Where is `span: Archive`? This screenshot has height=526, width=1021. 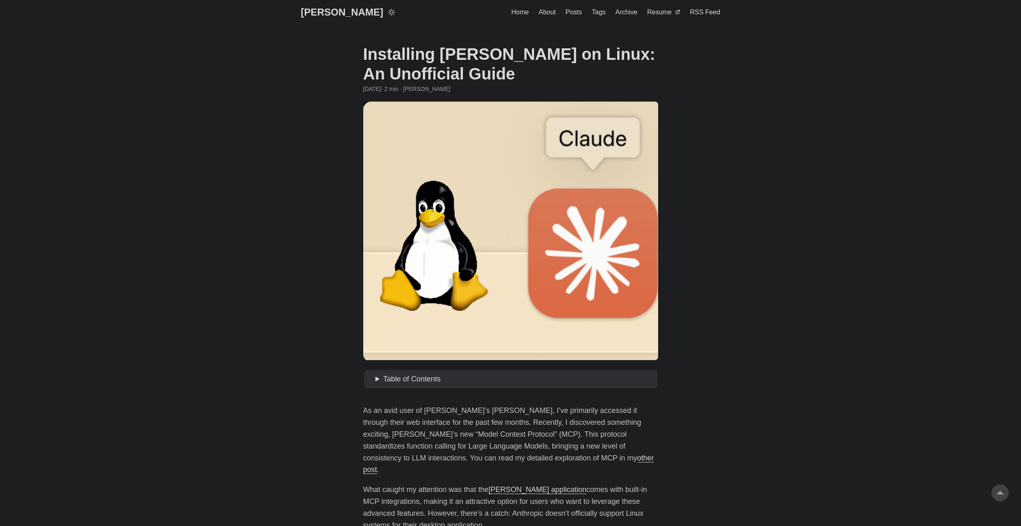
span: Archive is located at coordinates (626, 12).